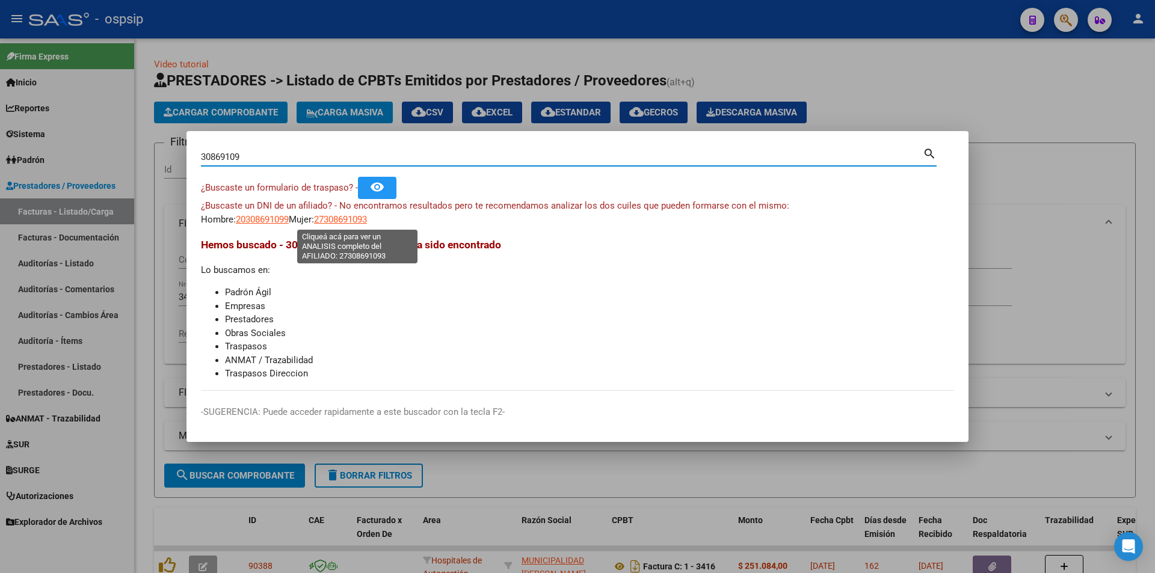 This screenshot has height=573, width=1155. Describe the element at coordinates (262, 220) in the screenshot. I see `span: 20308691099` at that location.